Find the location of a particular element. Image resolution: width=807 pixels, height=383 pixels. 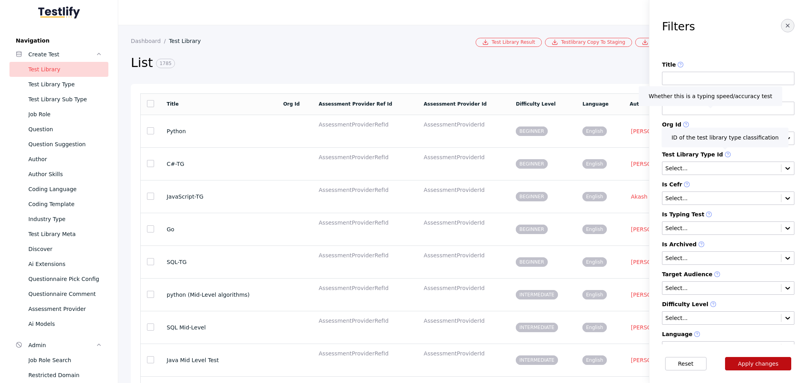

label: Id is located at coordinates (728, 95).